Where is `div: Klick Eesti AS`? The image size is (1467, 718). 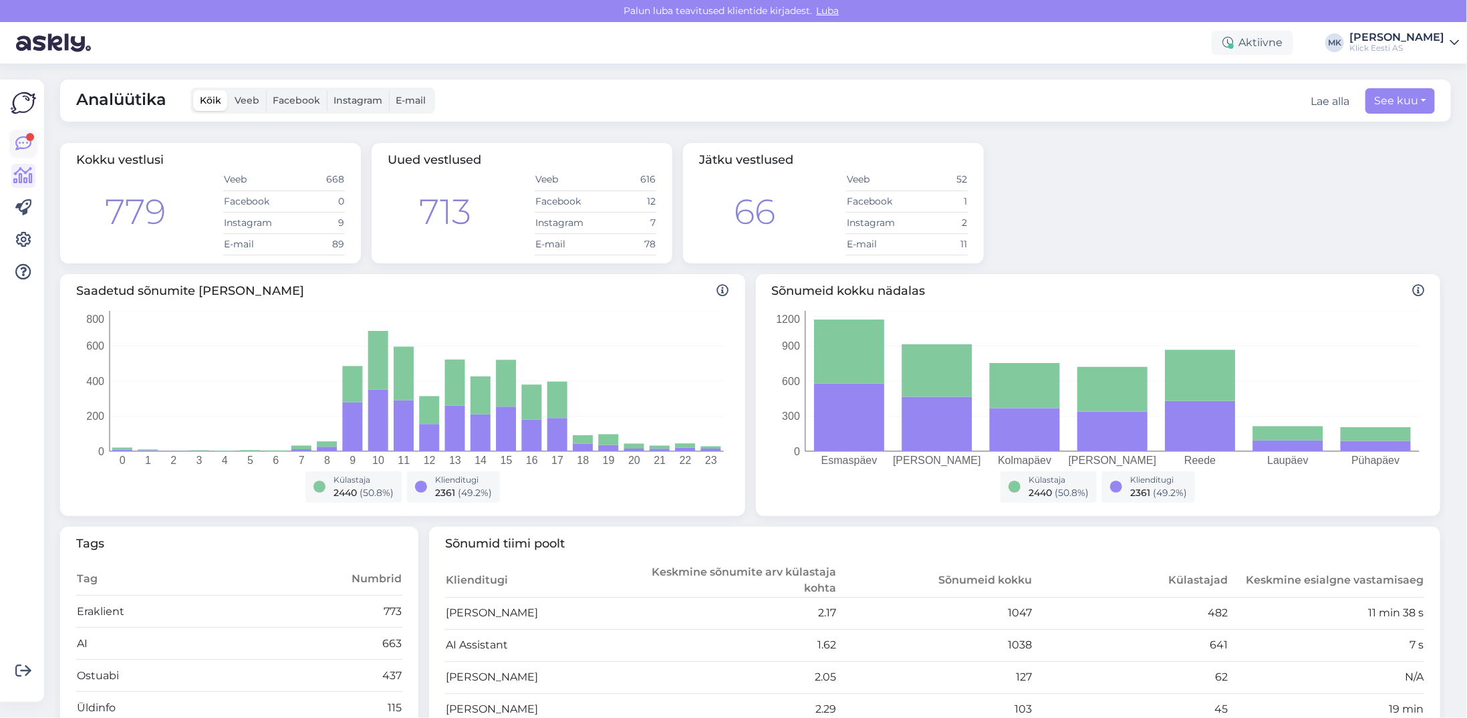
div: Klick Eesti AS is located at coordinates (1397, 48).